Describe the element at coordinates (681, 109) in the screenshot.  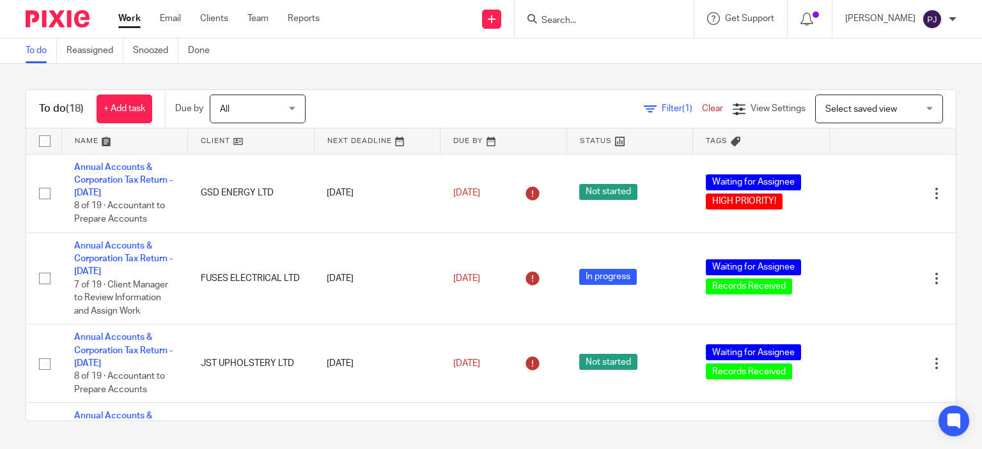
I see `span: Filter` at that location.